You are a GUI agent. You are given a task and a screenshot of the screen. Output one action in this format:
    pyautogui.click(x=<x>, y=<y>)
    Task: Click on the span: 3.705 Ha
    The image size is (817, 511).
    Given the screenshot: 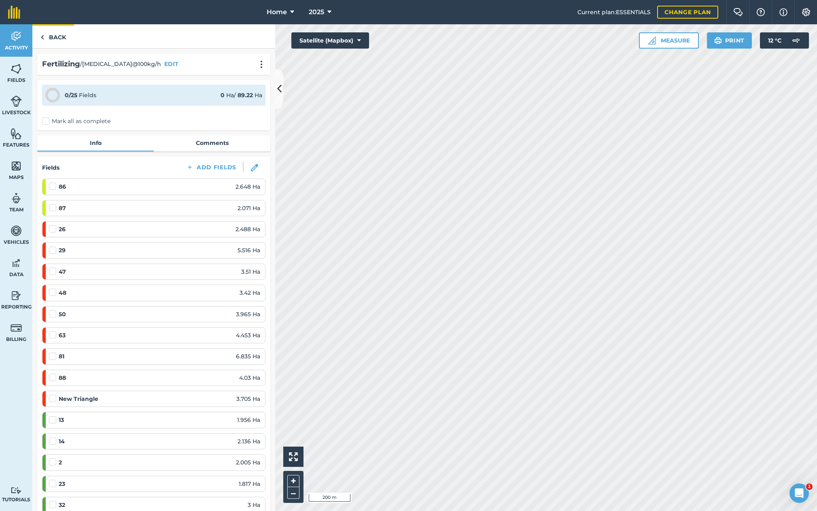 What is the action you would take?
    pyautogui.click(x=248, y=399)
    